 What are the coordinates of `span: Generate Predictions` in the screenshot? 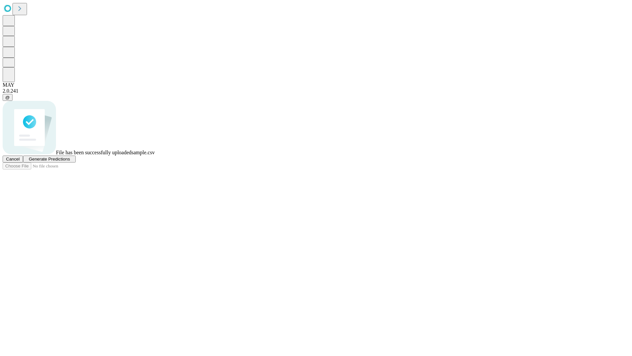 It's located at (49, 159).